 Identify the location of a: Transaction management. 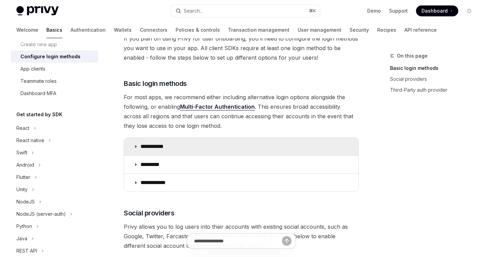
(259, 30).